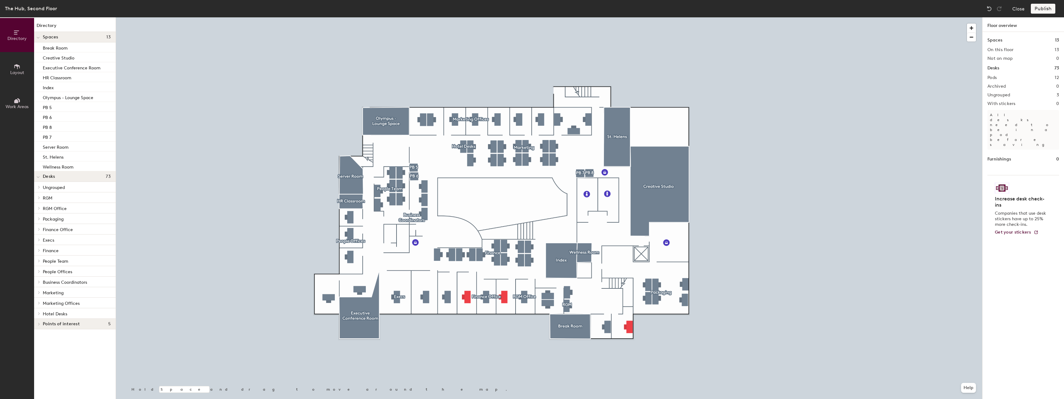 The height and width of the screenshot is (399, 1064). What do you see at coordinates (1057, 78) in the screenshot?
I see `h2: 12` at bounding box center [1057, 78].